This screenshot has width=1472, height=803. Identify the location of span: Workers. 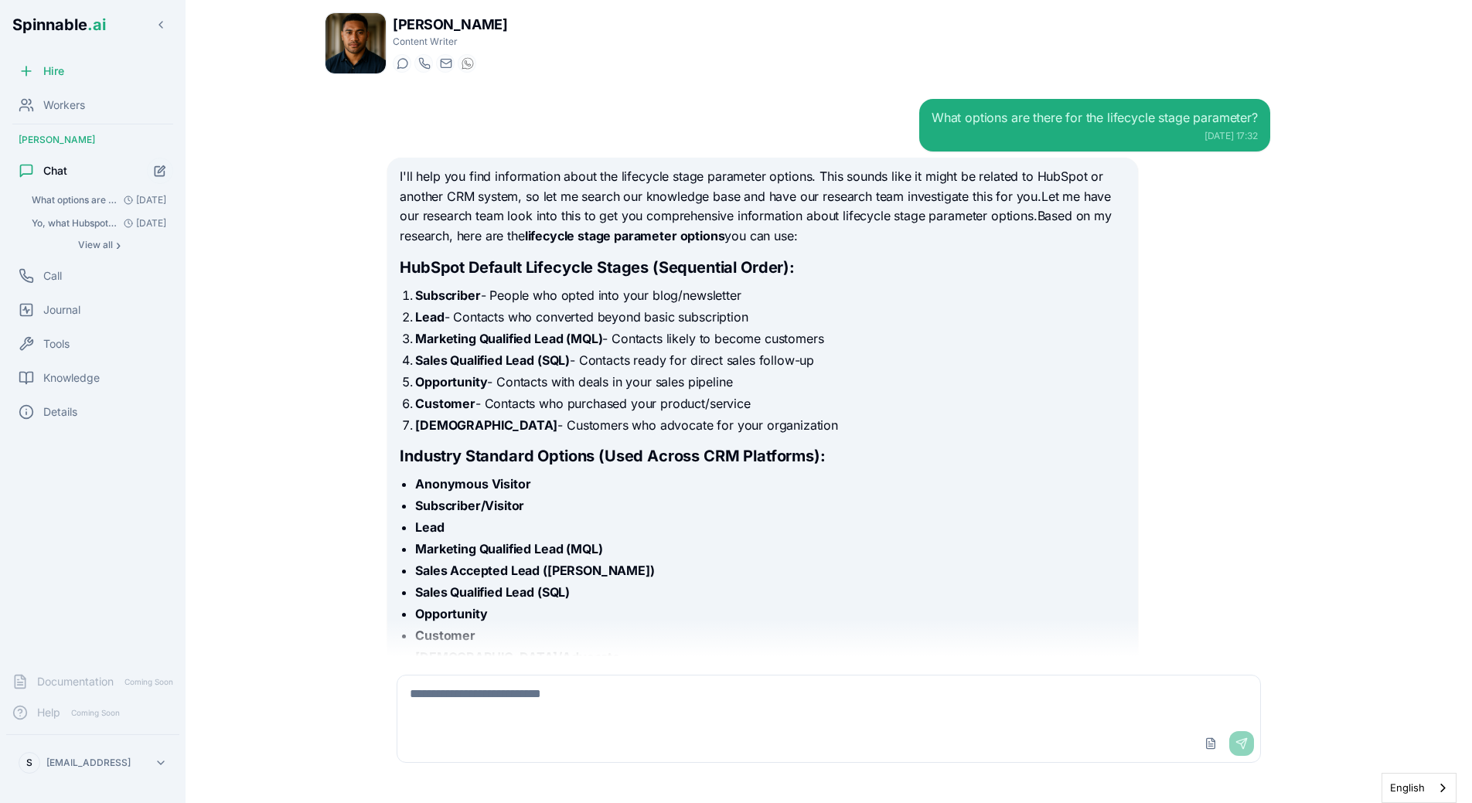
(64, 105).